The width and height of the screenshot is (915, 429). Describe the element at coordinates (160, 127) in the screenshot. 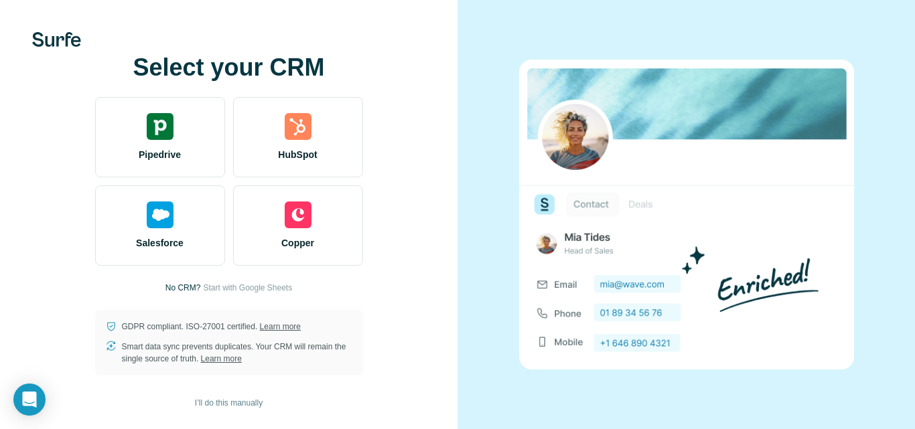

I see `img: pipedrive's logo` at that location.